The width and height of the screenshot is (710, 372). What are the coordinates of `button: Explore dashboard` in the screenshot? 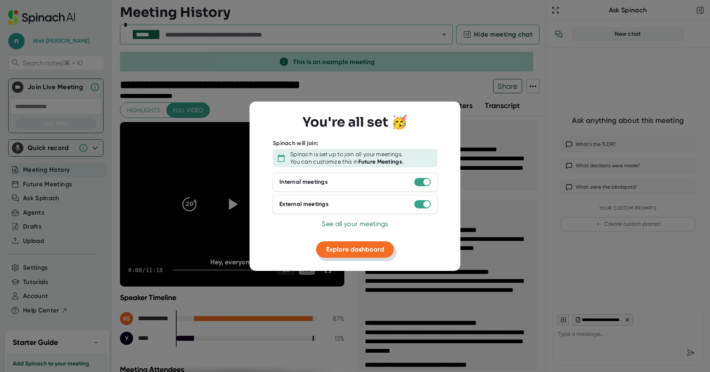 It's located at (355, 249).